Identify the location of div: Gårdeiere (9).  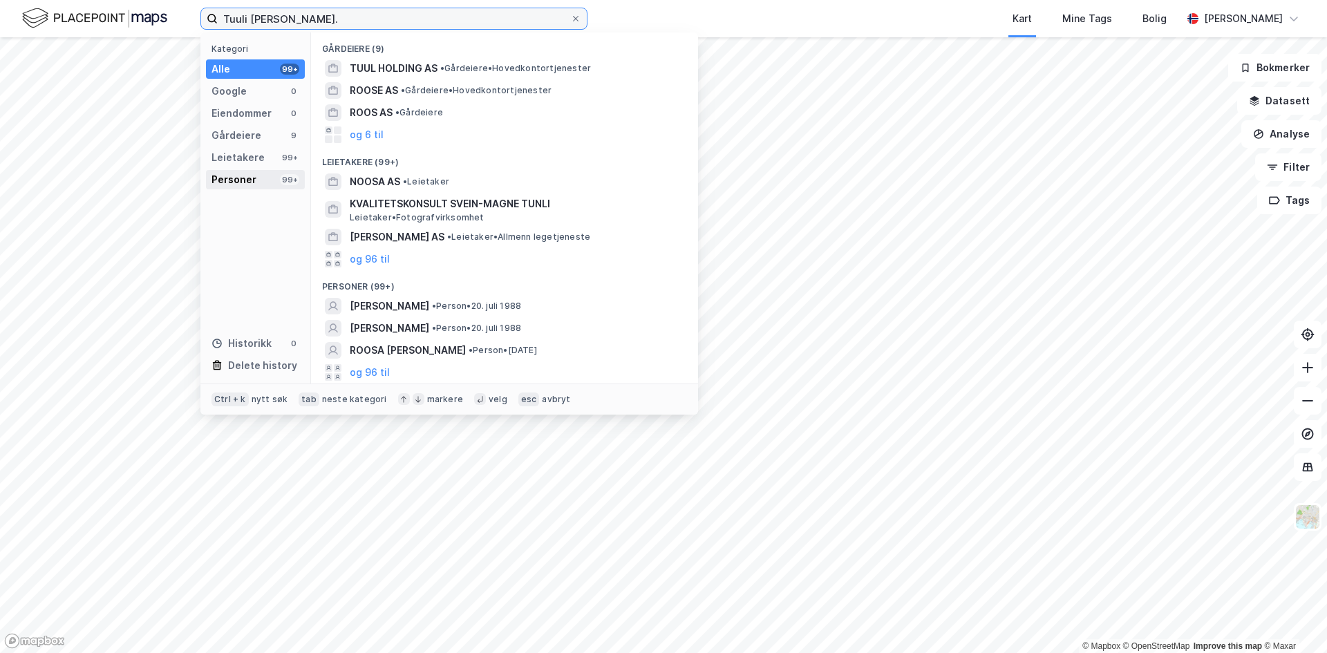
(505, 45).